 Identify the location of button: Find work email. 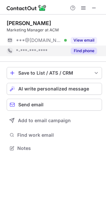
(54, 135).